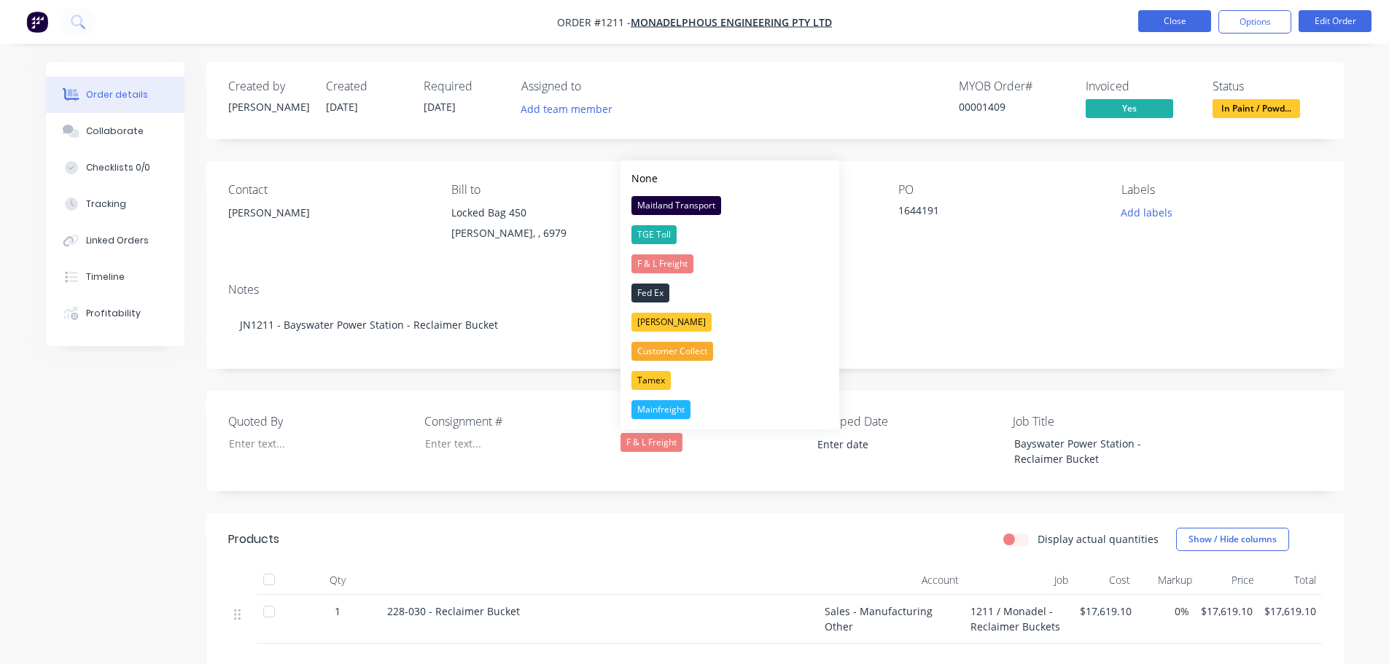 The width and height of the screenshot is (1389, 664). What do you see at coordinates (1255, 22) in the screenshot?
I see `button: Options` at bounding box center [1255, 22].